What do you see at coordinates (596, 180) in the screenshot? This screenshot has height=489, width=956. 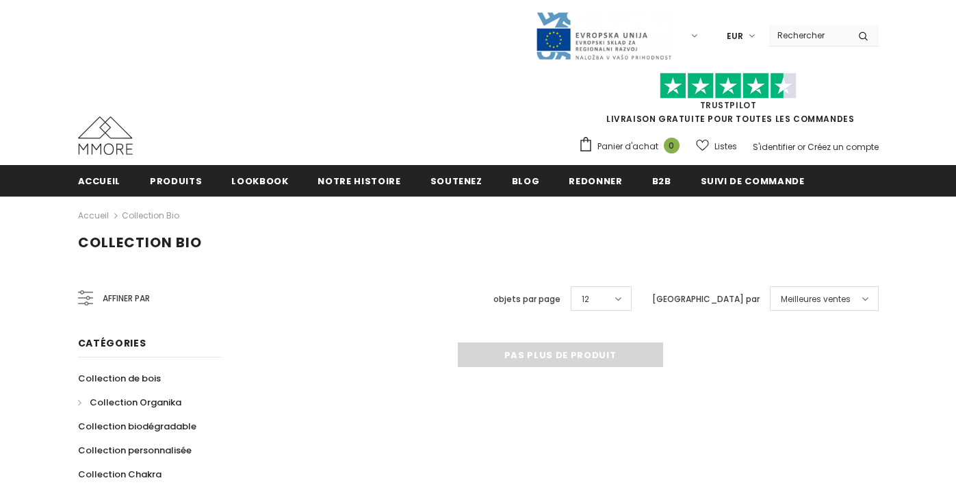 I see `a: Redonner` at bounding box center [596, 180].